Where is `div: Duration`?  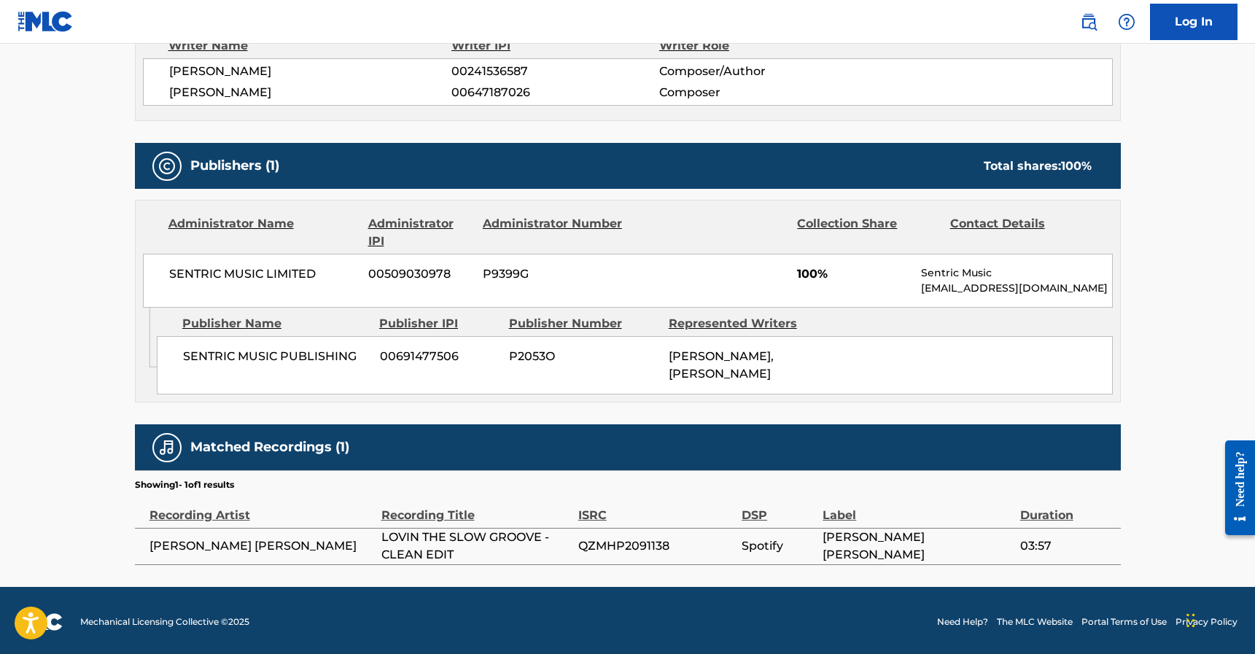 div: Duration is located at coordinates (1066, 507).